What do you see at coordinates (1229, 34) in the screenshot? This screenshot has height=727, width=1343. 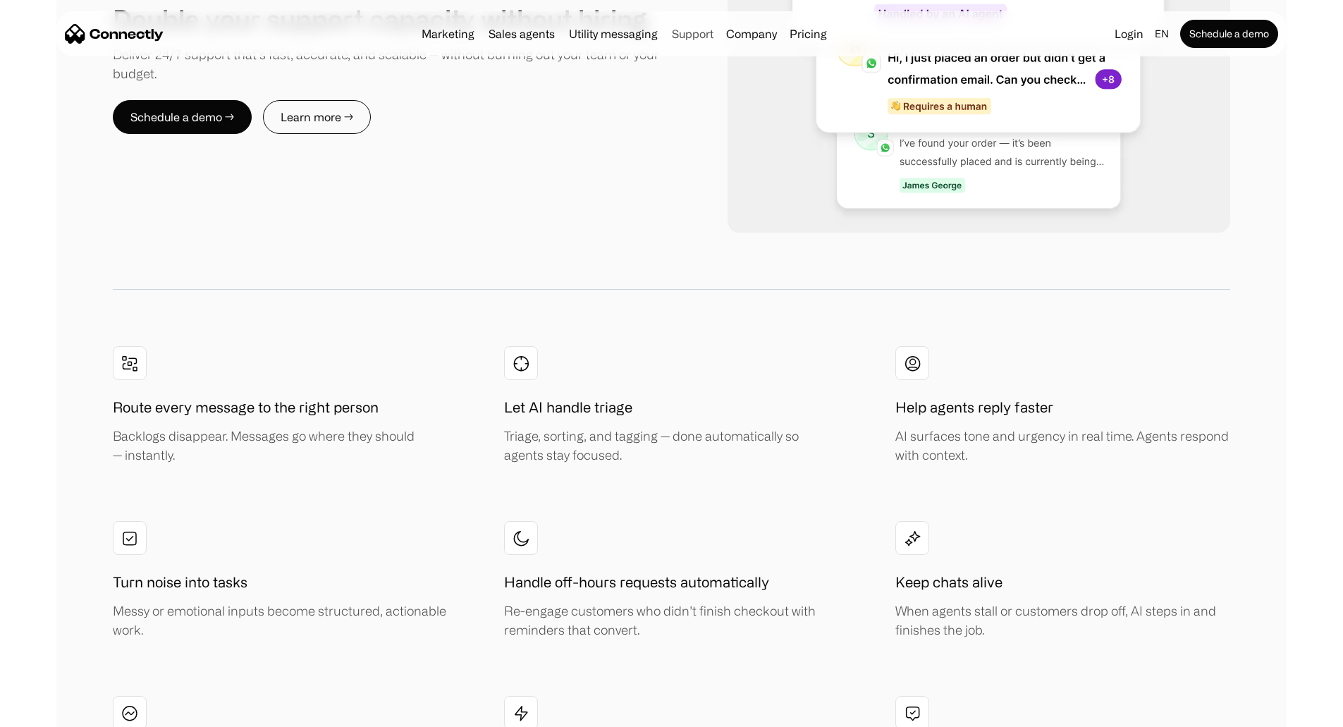 I see `a: Schedule a demo` at bounding box center [1229, 34].